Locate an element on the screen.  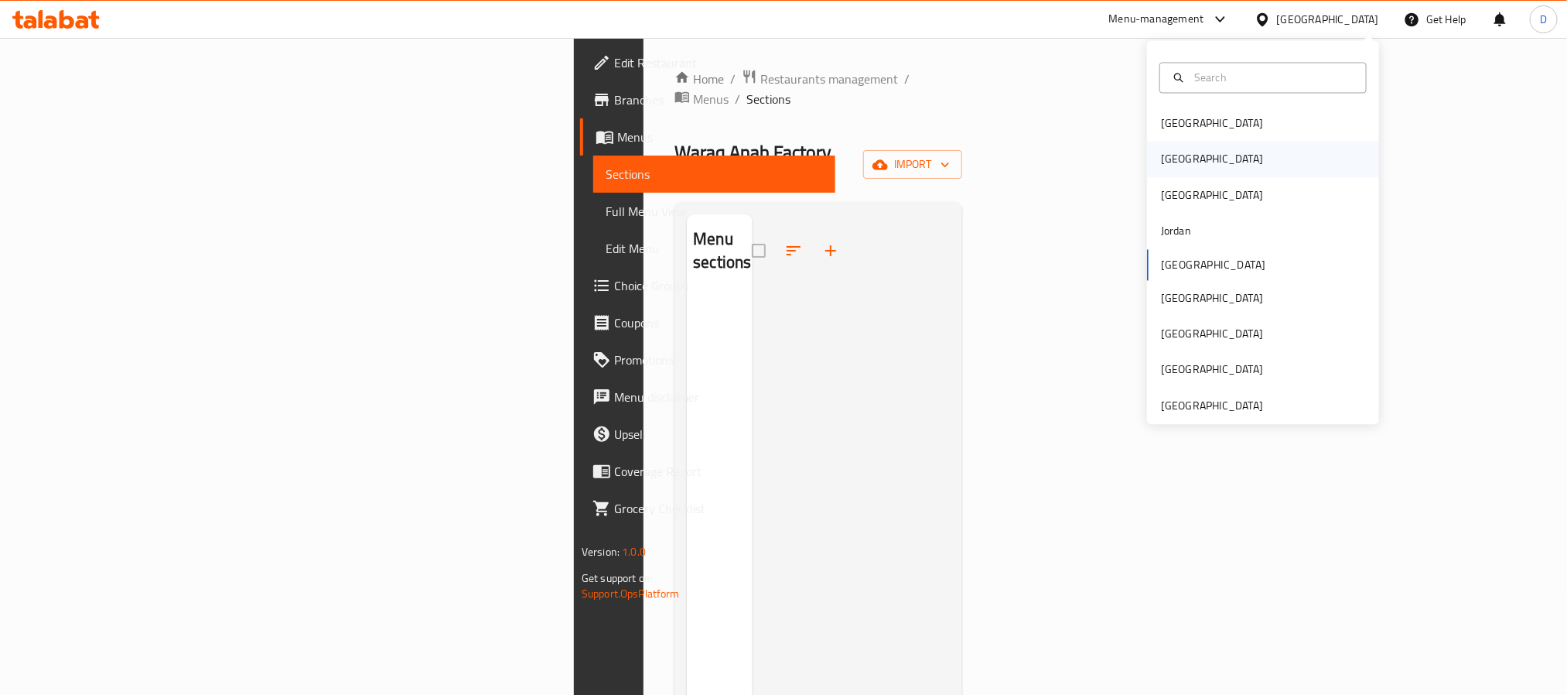
a: Menu disclaimer is located at coordinates (708, 397).